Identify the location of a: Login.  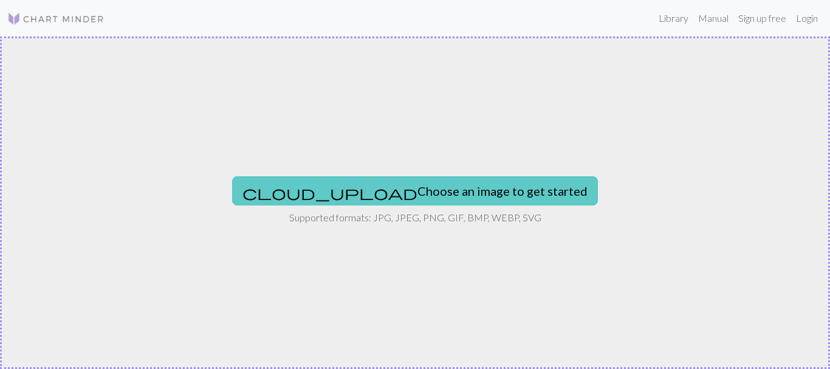
(807, 18).